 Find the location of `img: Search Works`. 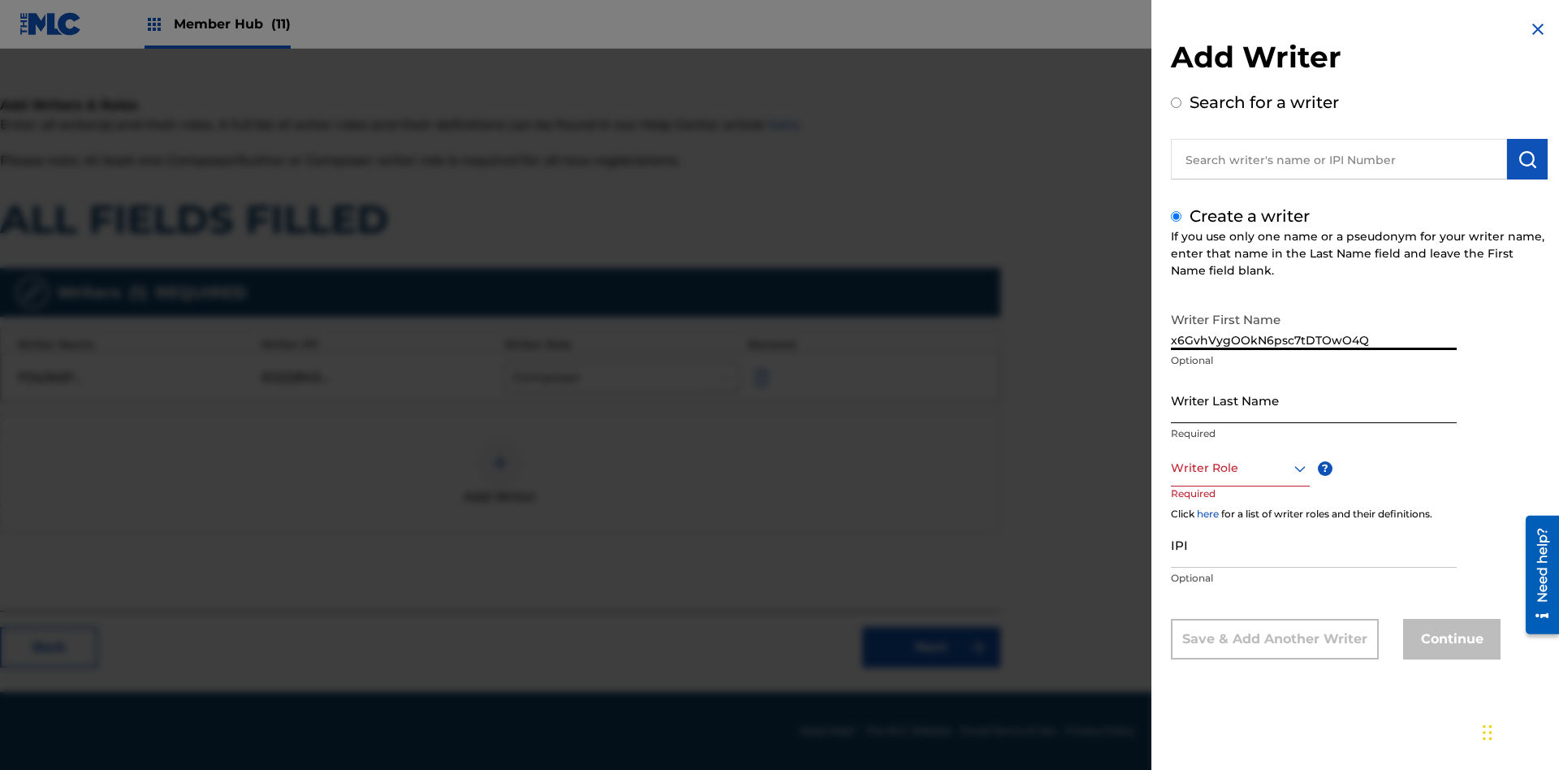

img: Search Works is located at coordinates (1528, 159).